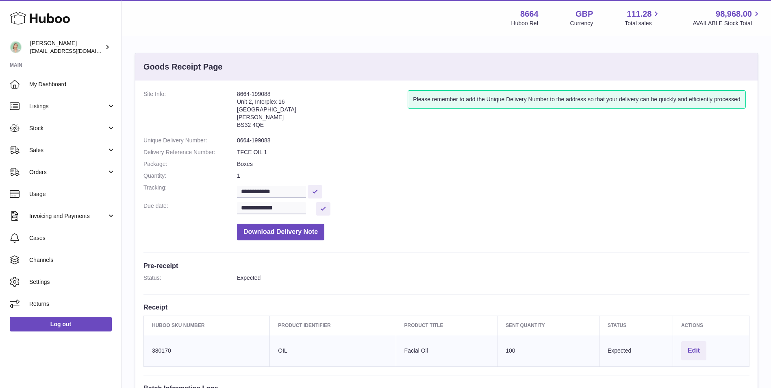 The height and width of the screenshot is (388, 771). What do you see at coordinates (72, 84) in the screenshot?
I see `span: My Dashboard` at bounding box center [72, 84].